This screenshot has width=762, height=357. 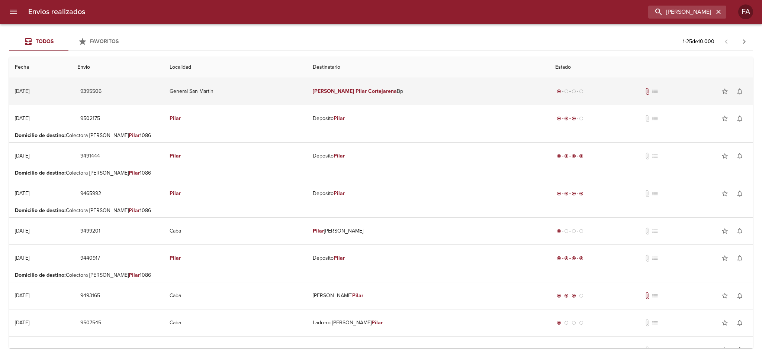 I want to click on span: 9507545, so click(x=91, y=323).